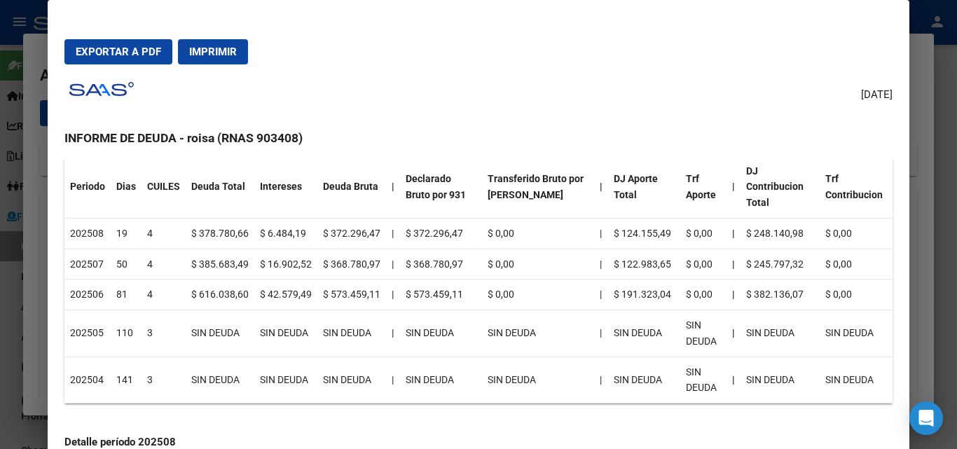 Image resolution: width=957 pixels, height=449 pixels. I want to click on th: Periodo, so click(88, 187).